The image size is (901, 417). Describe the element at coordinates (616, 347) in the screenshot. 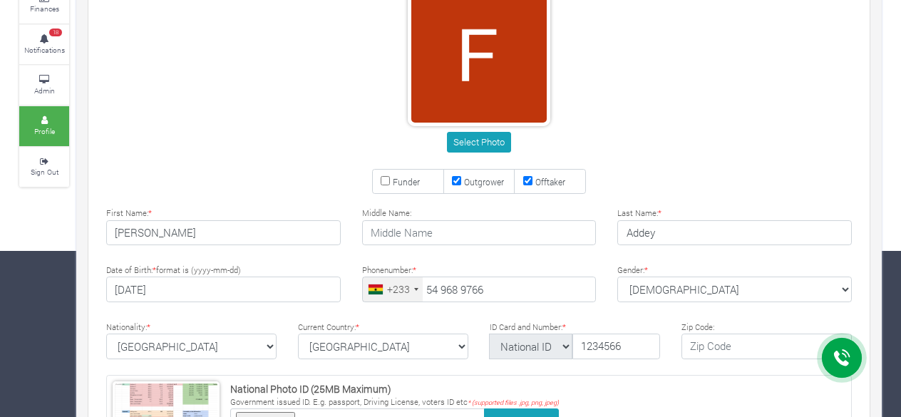

I see `input: ID Number` at that location.